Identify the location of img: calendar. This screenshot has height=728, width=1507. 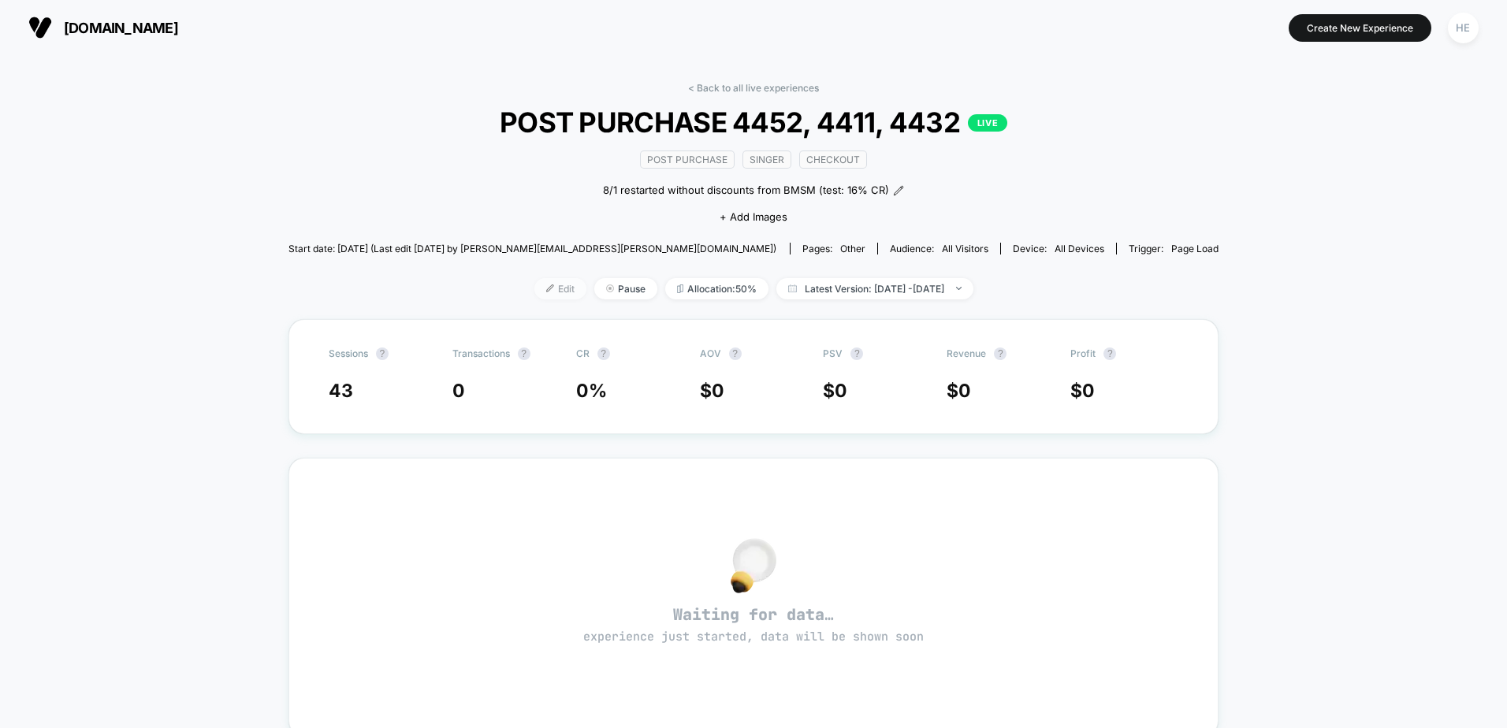
(792, 289).